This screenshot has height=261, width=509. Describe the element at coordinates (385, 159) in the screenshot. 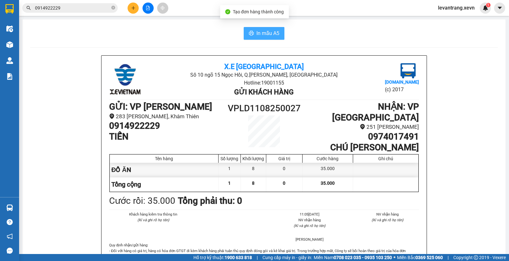

I see `div: Ghi chú` at that location.